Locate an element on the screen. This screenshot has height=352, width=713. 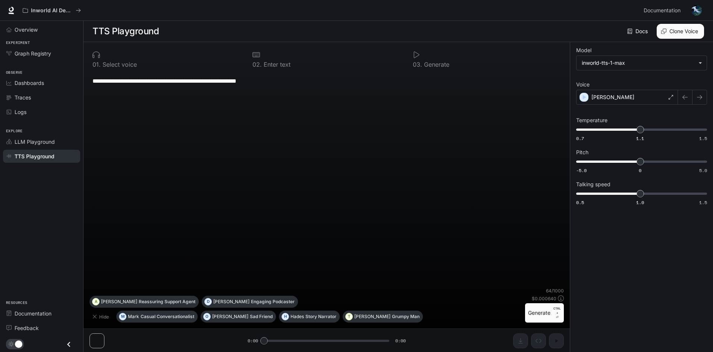
p: Voice is located at coordinates (583, 85).